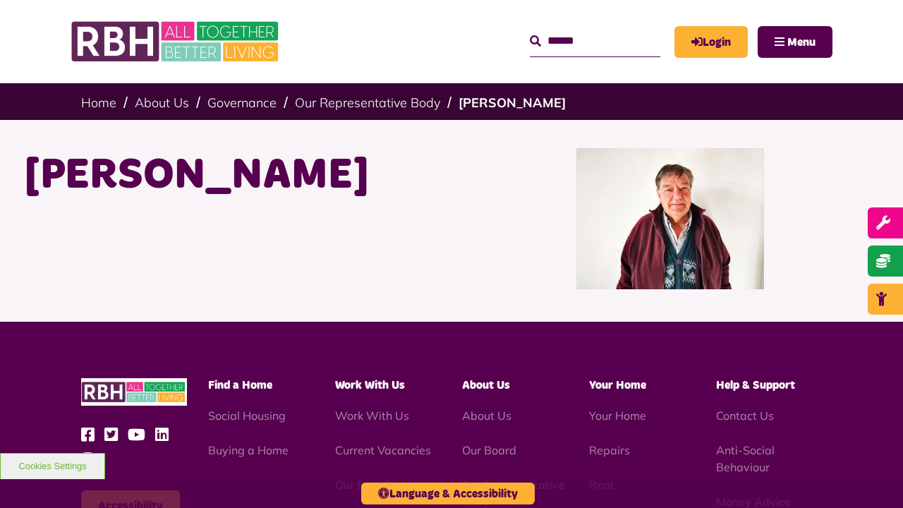 This screenshot has height=508, width=903. What do you see at coordinates (383, 450) in the screenshot?
I see `a: Current Vacancies` at bounding box center [383, 450].